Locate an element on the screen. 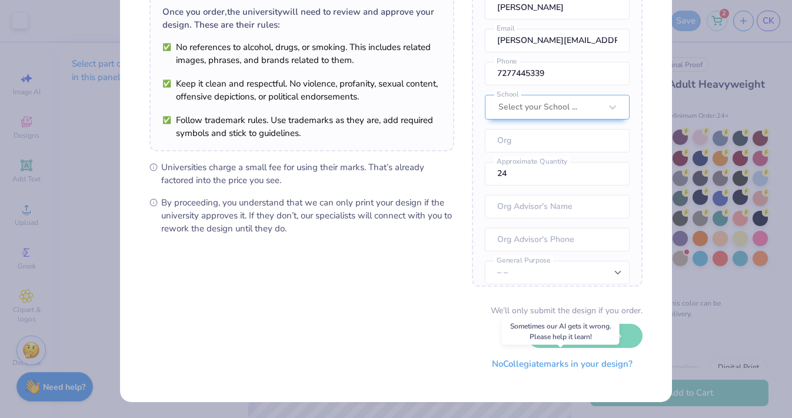  li: Keep it clean and respectful. No violence, profanity, sexual content, offensive depictions, or po... is located at coordinates (302, 90).